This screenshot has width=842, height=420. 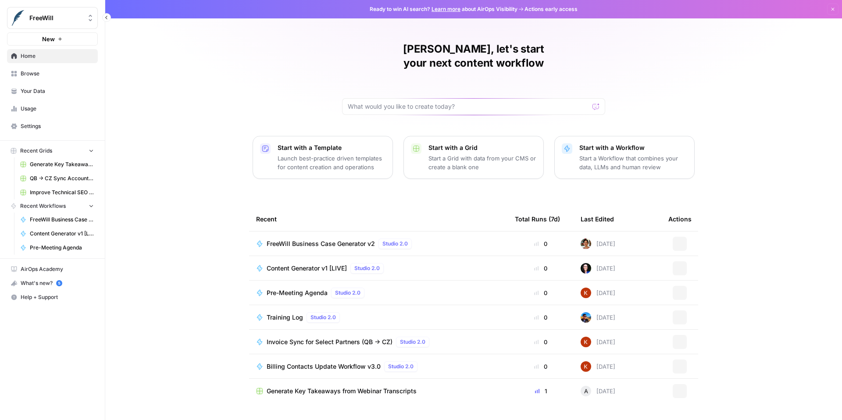 What do you see at coordinates (379, 367) in the screenshot?
I see `a: Billing Contacts Update Workflow v3.0Studio 2.0` at bounding box center [379, 367].